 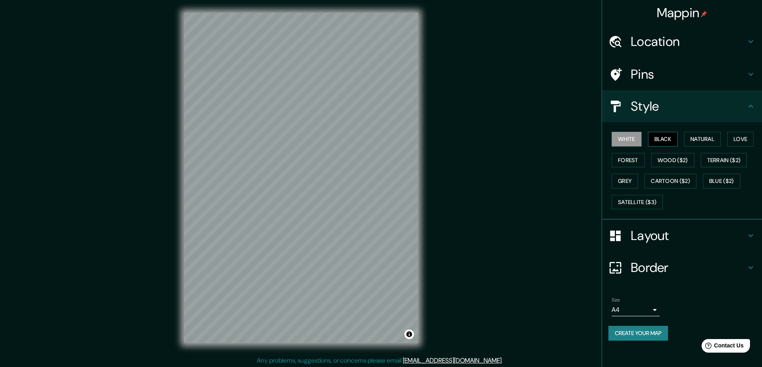 I want to click on button: Toggle attribution, so click(x=409, y=335).